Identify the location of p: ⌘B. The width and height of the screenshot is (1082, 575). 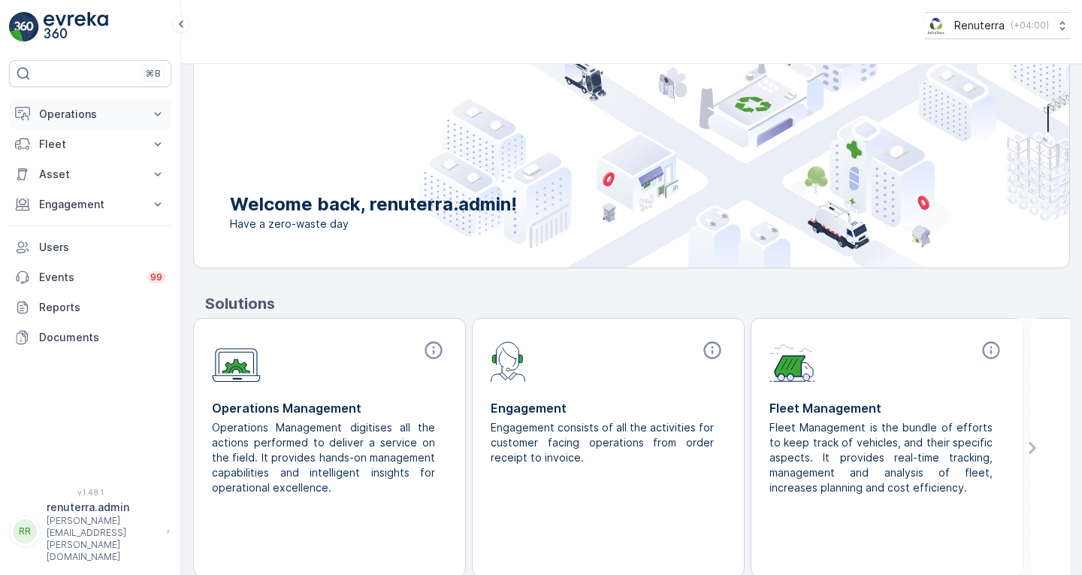
(153, 74).